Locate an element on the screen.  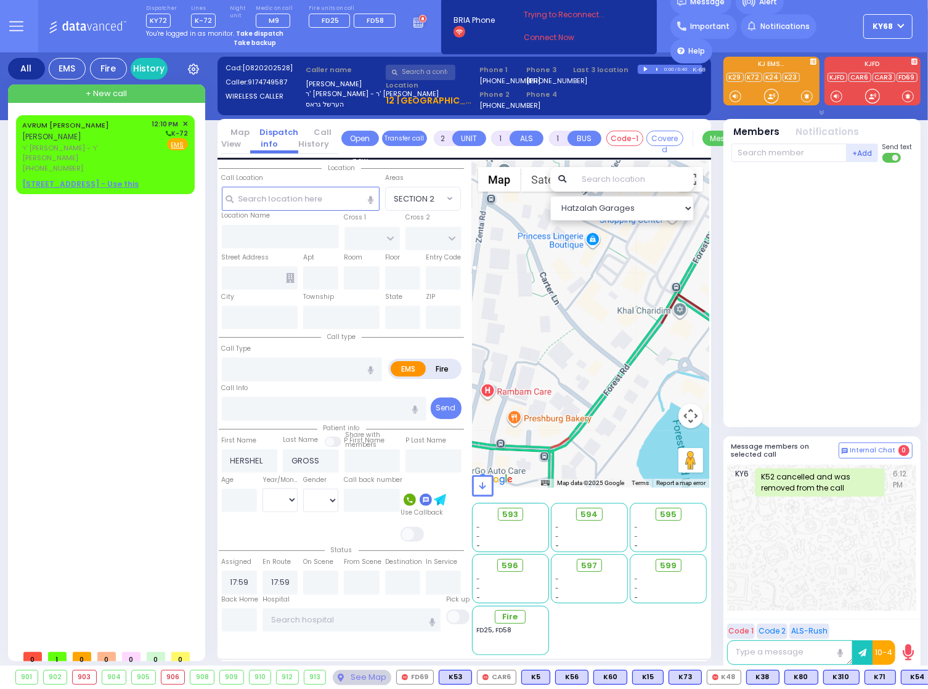
label: In Service is located at coordinates (441, 562).